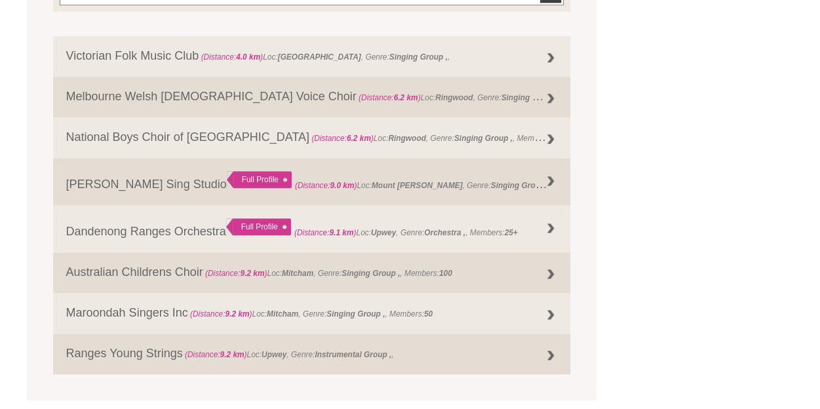 Image resolution: width=820 pixels, height=409 pixels. Describe the element at coordinates (312, 313) in the screenshot. I see `a: Maroondah Singers Inc (Distance:9.2 km)Loc:Mitcham, Genre:Singing Group ,, Members:50` at that location.